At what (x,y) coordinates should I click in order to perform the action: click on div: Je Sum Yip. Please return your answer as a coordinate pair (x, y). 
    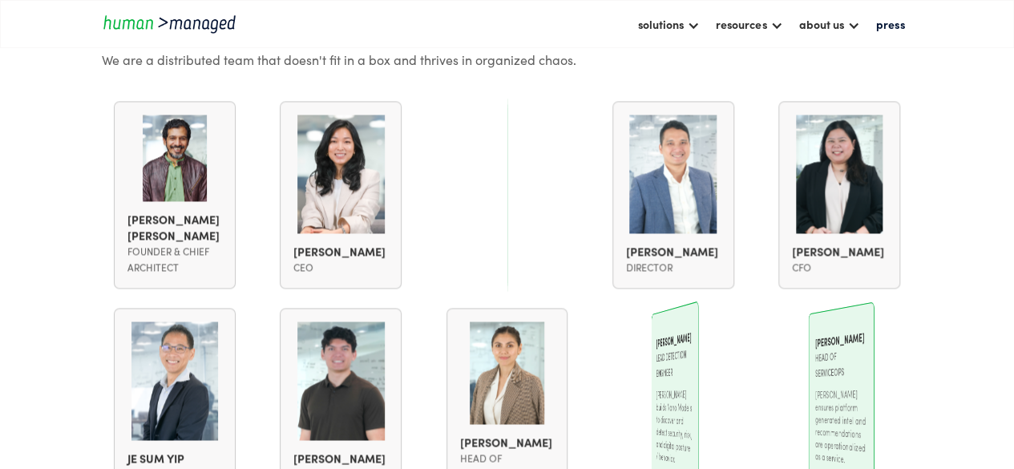
    Looking at the image, I should click on (175, 458).